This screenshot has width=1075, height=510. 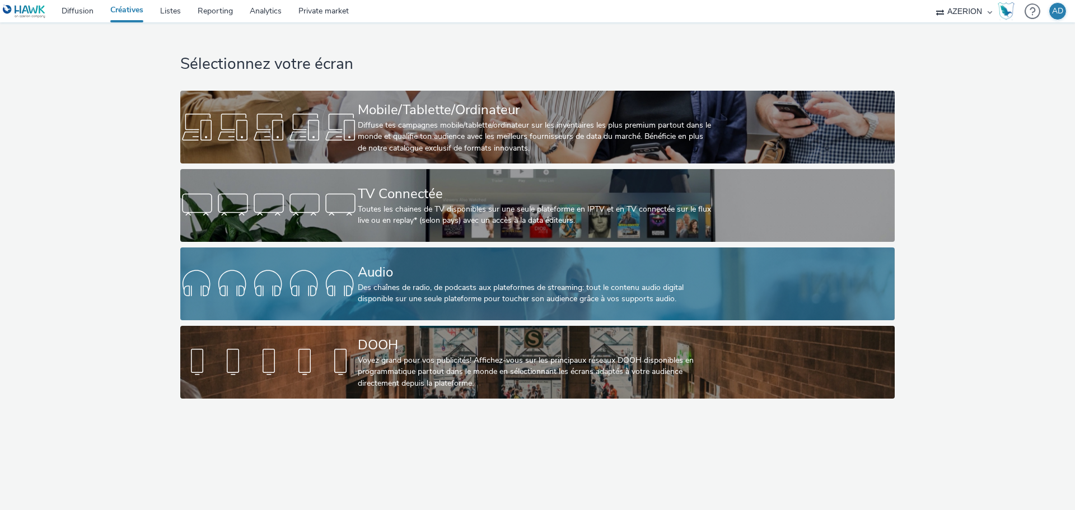 What do you see at coordinates (537, 64) in the screenshot?
I see `h1: Sélectionnez votre écran` at bounding box center [537, 64].